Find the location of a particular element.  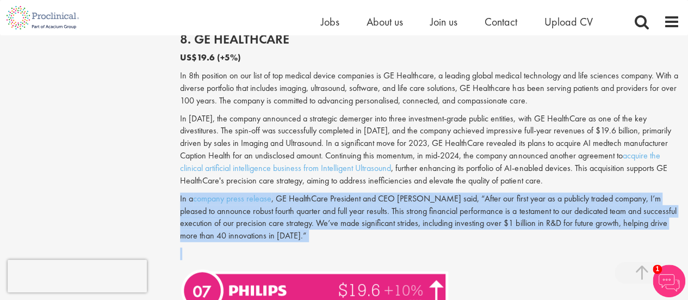

a: acquire the clinical artificial intelligence business from Intelligent Ultrasound is located at coordinates (420, 162).